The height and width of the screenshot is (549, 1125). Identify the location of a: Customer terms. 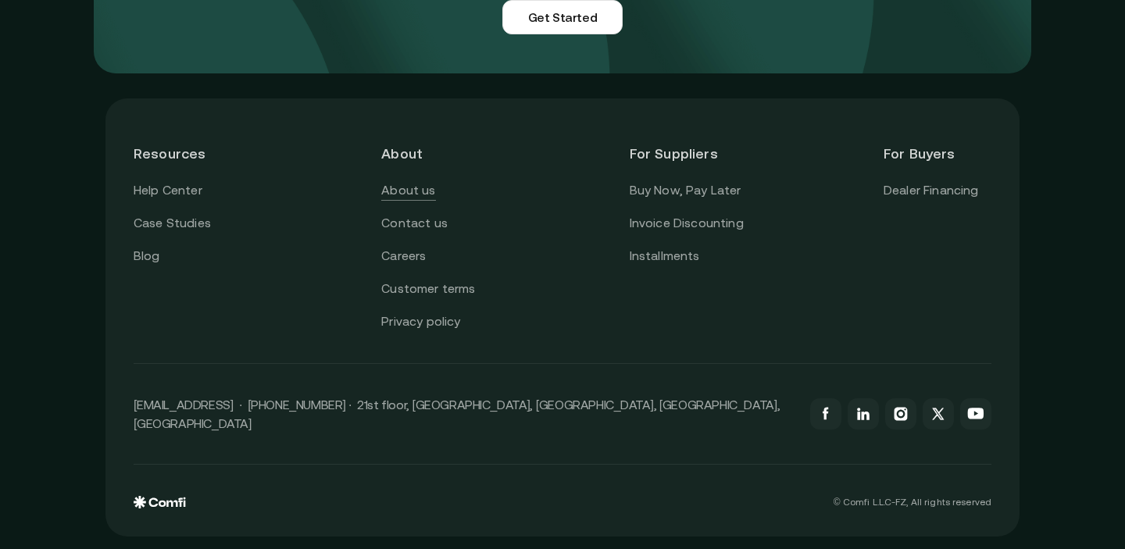
(428, 289).